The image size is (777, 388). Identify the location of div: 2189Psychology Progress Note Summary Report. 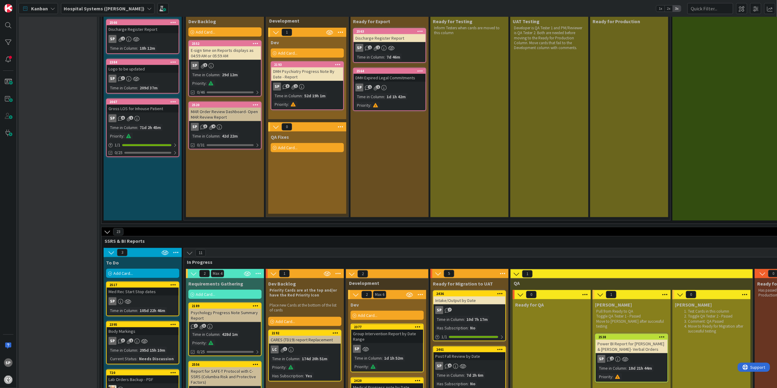
(225, 312).